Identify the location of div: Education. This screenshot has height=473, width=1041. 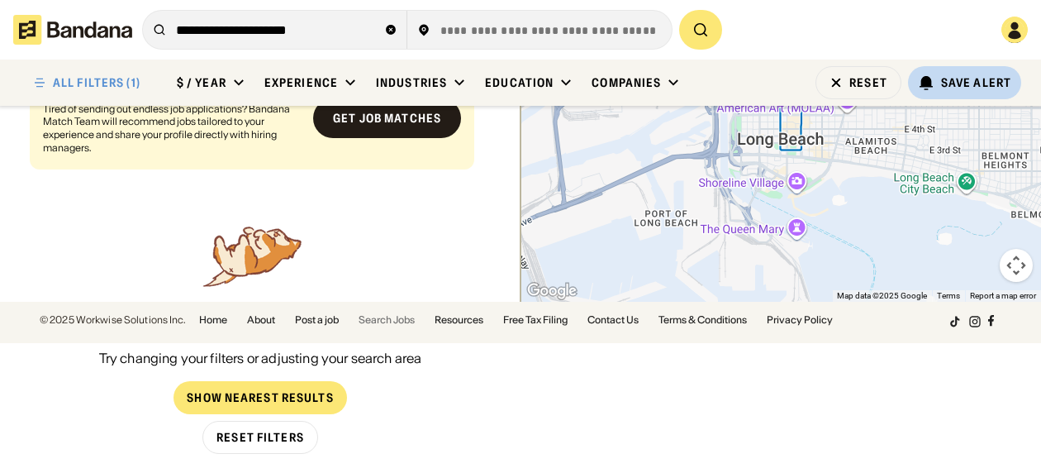
(519, 83).